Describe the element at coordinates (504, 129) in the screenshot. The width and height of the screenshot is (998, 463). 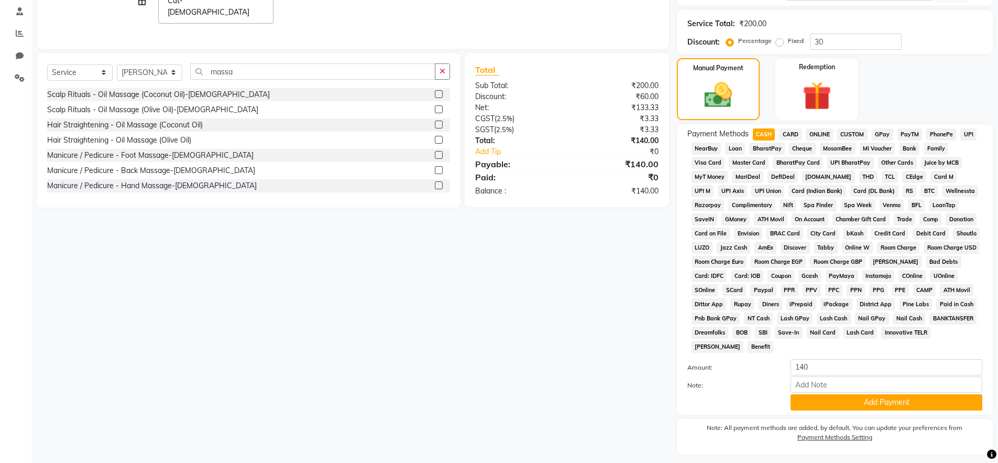
I see `span: 2.5%` at that location.